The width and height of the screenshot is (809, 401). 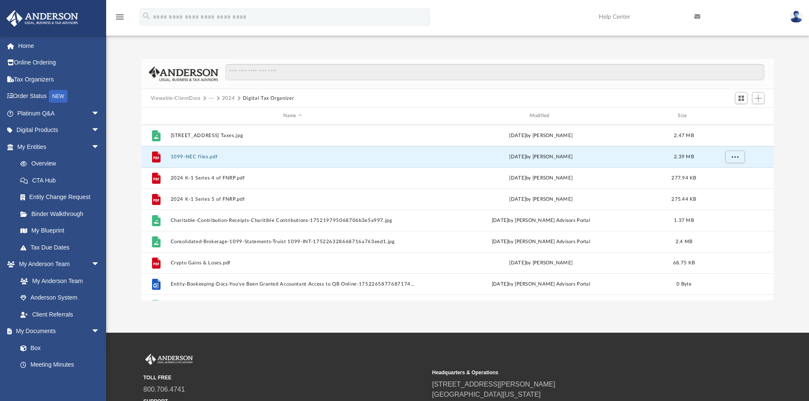 What do you see at coordinates (541, 116) in the screenshot?
I see `div: Modified` at bounding box center [541, 116].